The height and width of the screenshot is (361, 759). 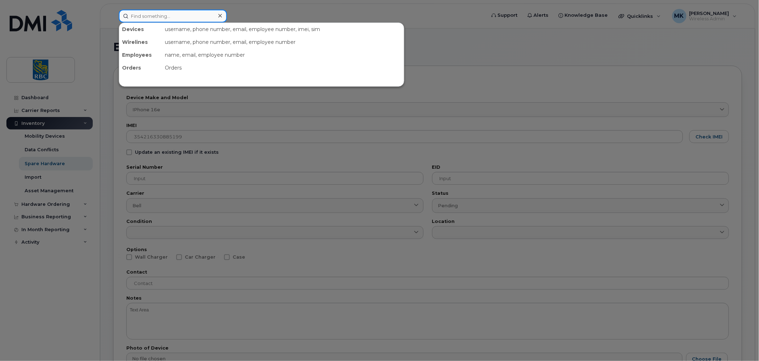 I want to click on div: Wirelines, so click(x=141, y=42).